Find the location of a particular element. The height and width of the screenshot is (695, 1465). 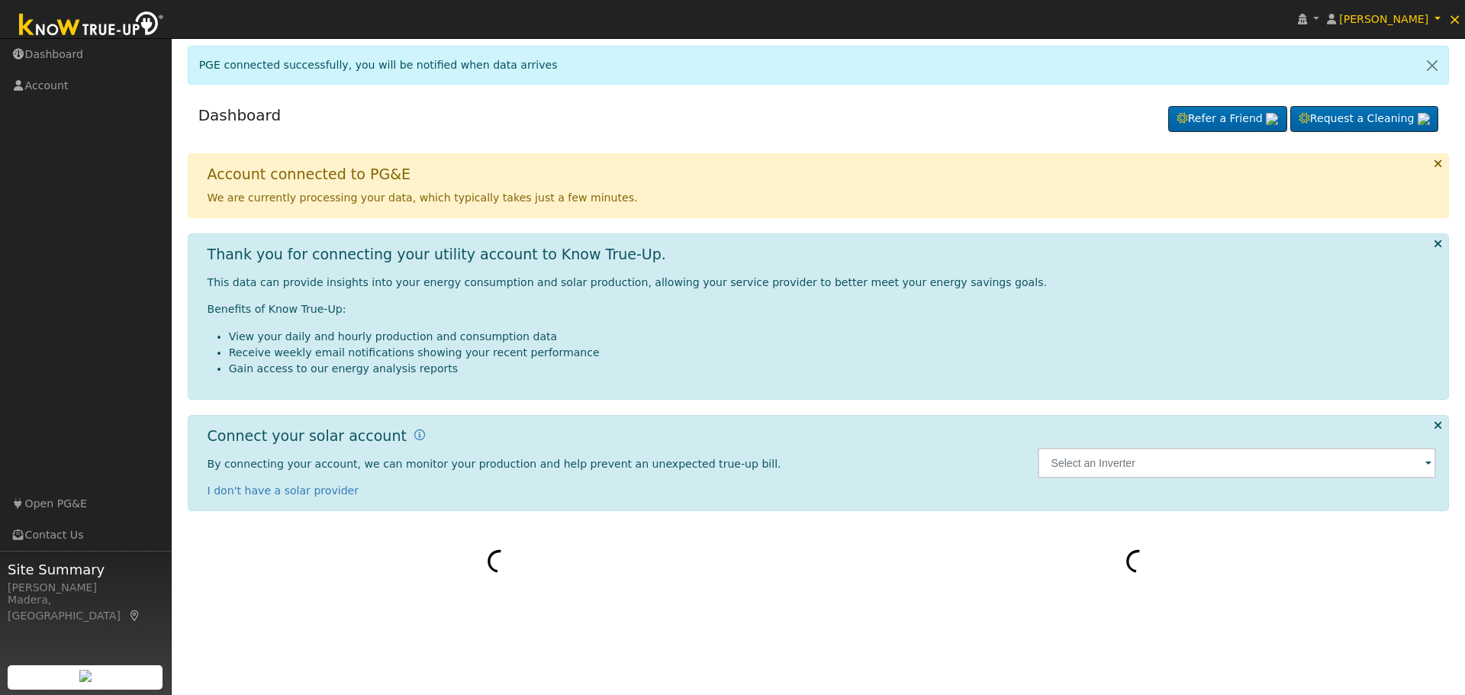

li: View your daily and hourly production and consumption data is located at coordinates (833, 337).